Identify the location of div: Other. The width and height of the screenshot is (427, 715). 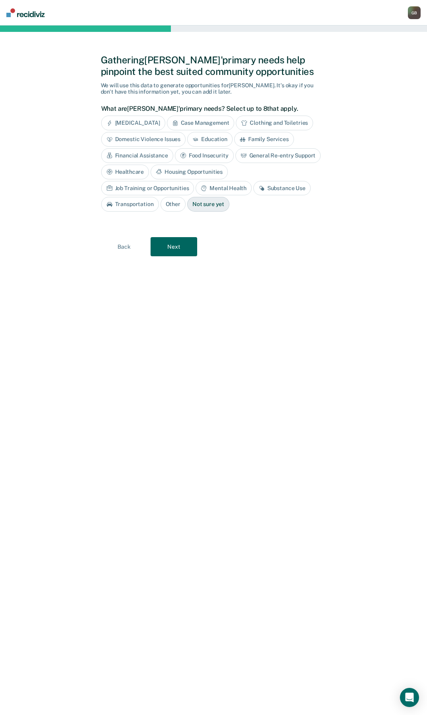
(173, 204).